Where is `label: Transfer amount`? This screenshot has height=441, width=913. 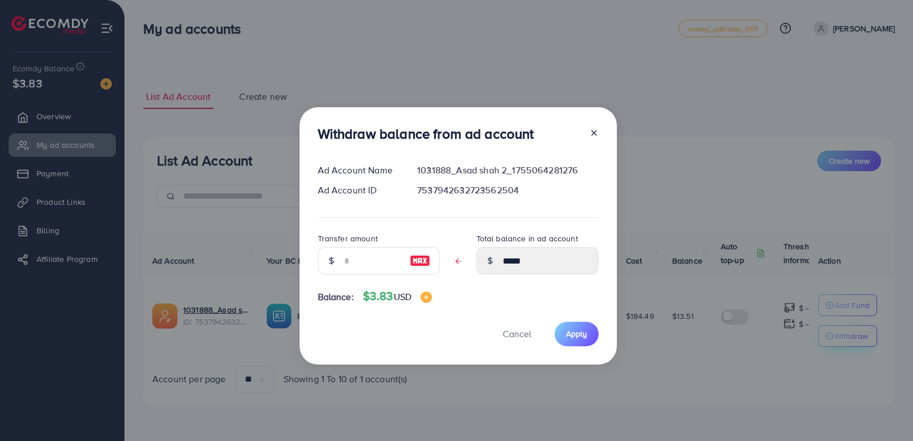
label: Transfer amount is located at coordinates (347, 238).